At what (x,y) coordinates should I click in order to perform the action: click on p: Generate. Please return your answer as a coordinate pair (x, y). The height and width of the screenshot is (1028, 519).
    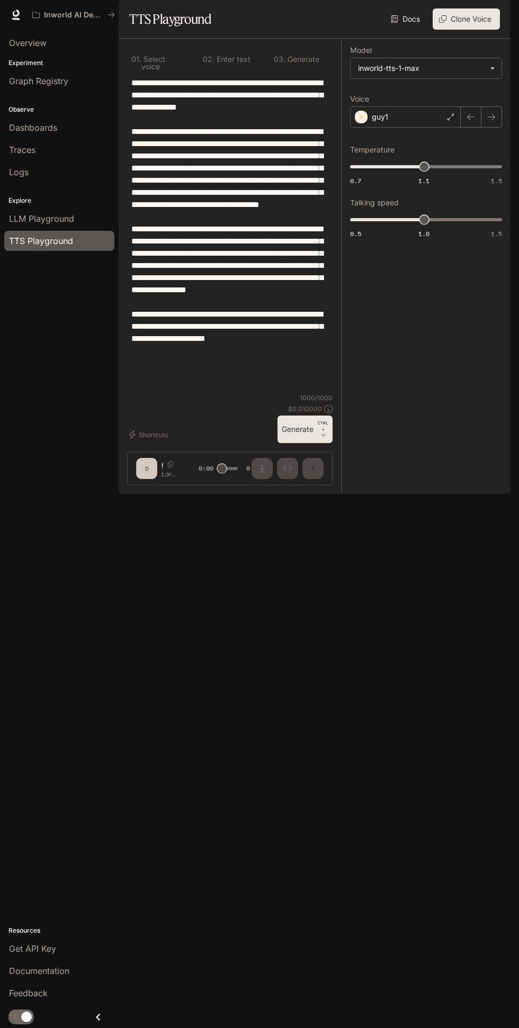
    Looking at the image, I should click on (302, 59).